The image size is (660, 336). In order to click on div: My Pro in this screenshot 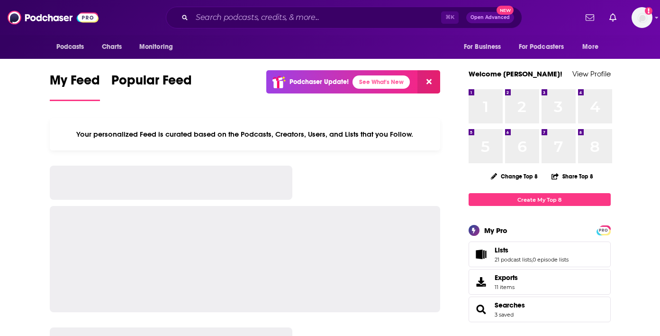, I will do `click(496, 230)`.